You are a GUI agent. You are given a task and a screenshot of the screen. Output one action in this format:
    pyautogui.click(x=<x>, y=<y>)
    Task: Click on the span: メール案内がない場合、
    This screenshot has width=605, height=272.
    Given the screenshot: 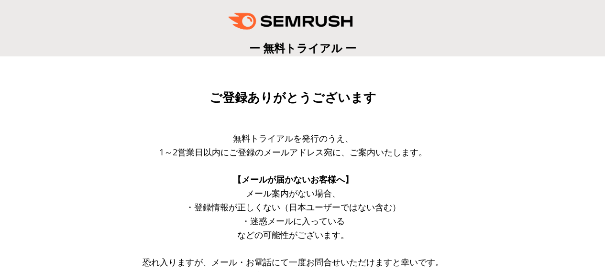 What is the action you would take?
    pyautogui.click(x=293, y=193)
    